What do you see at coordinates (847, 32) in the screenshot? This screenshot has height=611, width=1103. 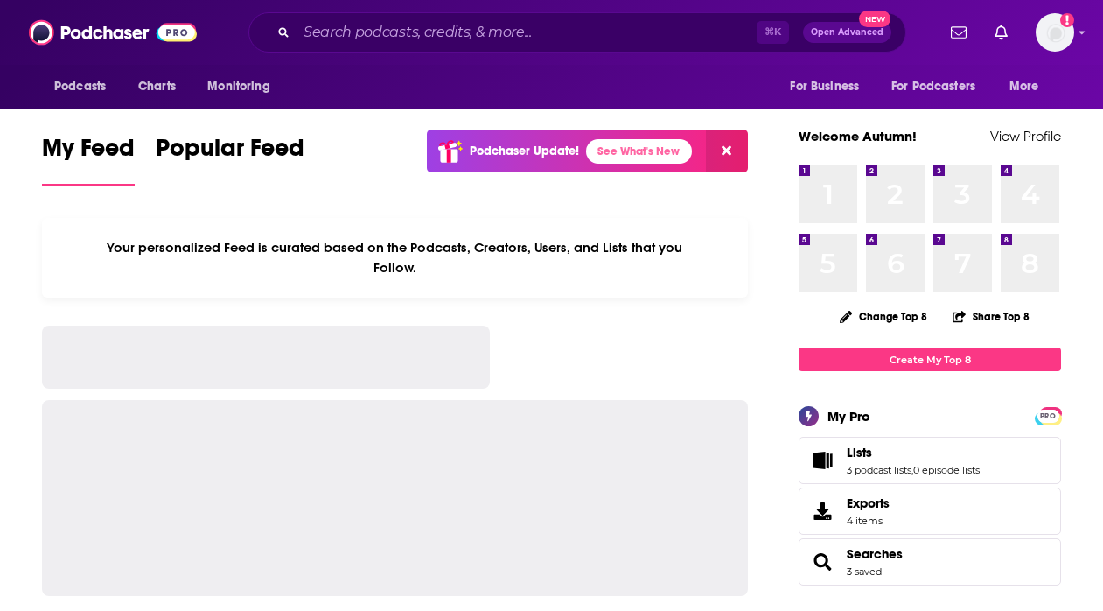 I see `span: Open Advanced` at bounding box center [847, 32].